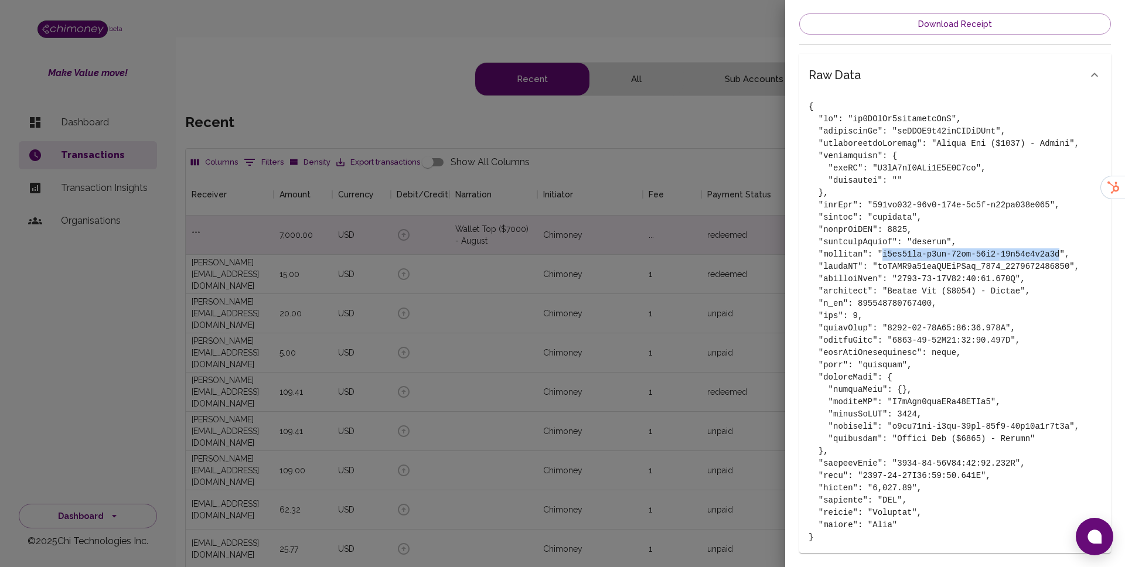 This screenshot has width=1125, height=567. I want to click on h6: Raw data, so click(834, 75).